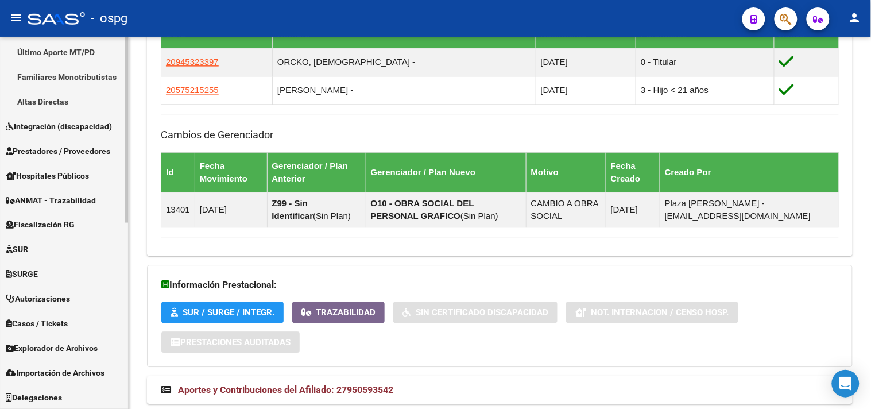  I want to click on td: 13401, so click(178, 209).